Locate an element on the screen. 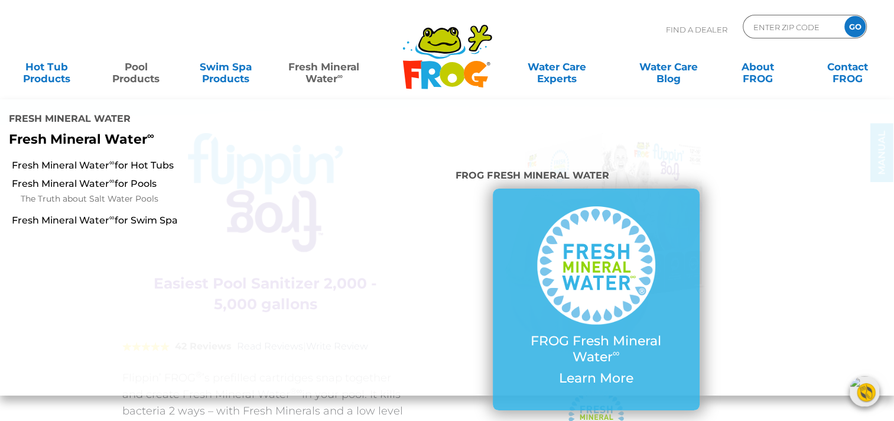 The width and height of the screenshot is (894, 421). a: Fresh Mineral Water∞for Hot Tubs is located at coordinates (155, 165).